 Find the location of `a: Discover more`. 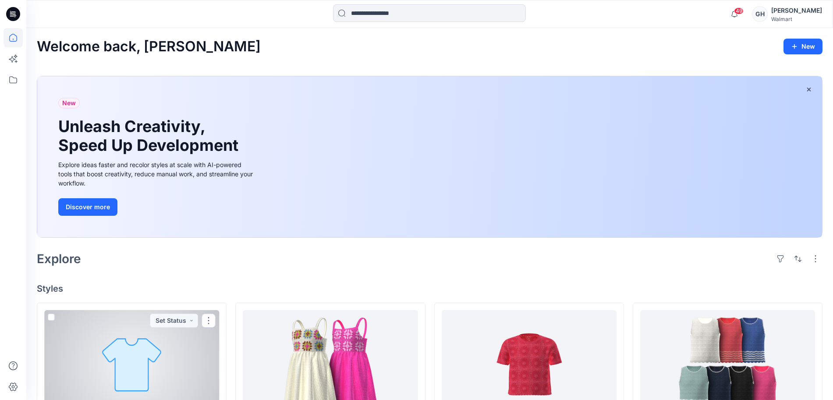

a: Discover more is located at coordinates (157, 207).